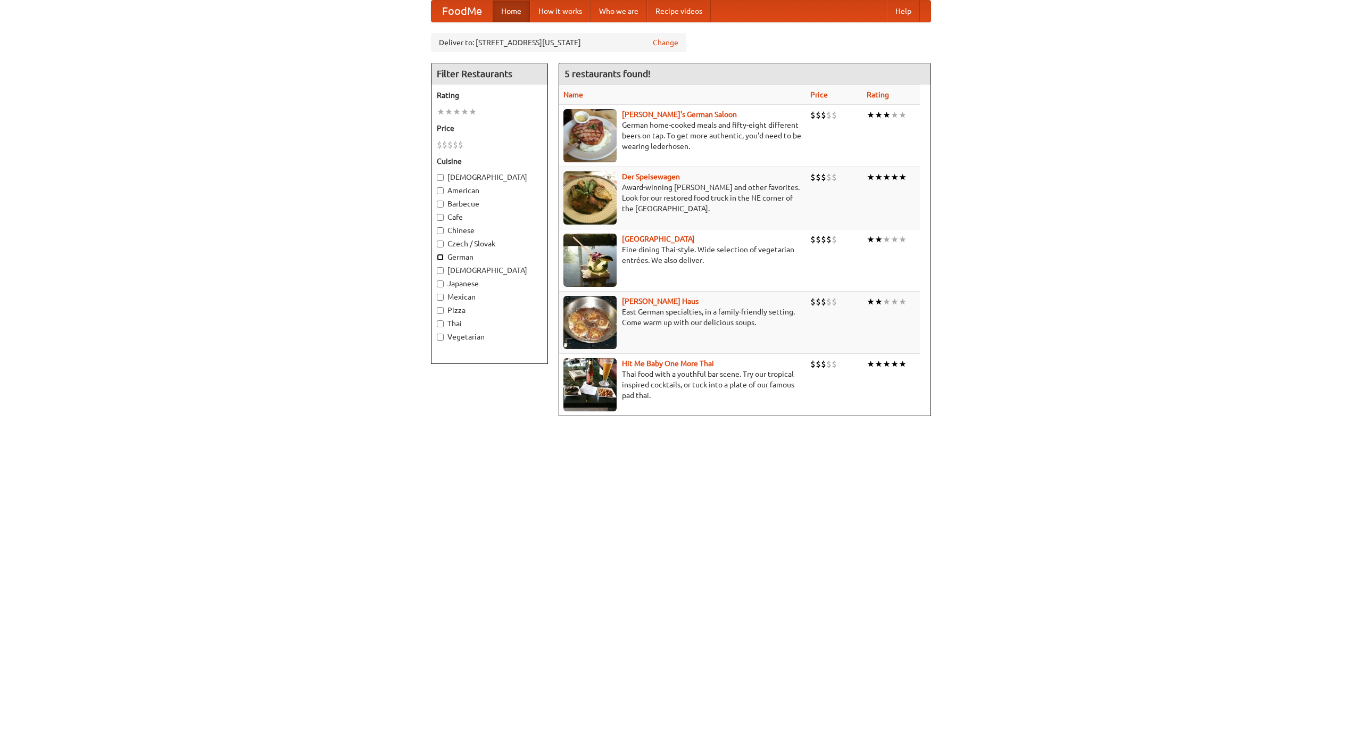 This screenshot has height=753, width=1362. What do you see at coordinates (489, 217) in the screenshot?
I see `label: Cafe` at bounding box center [489, 217].